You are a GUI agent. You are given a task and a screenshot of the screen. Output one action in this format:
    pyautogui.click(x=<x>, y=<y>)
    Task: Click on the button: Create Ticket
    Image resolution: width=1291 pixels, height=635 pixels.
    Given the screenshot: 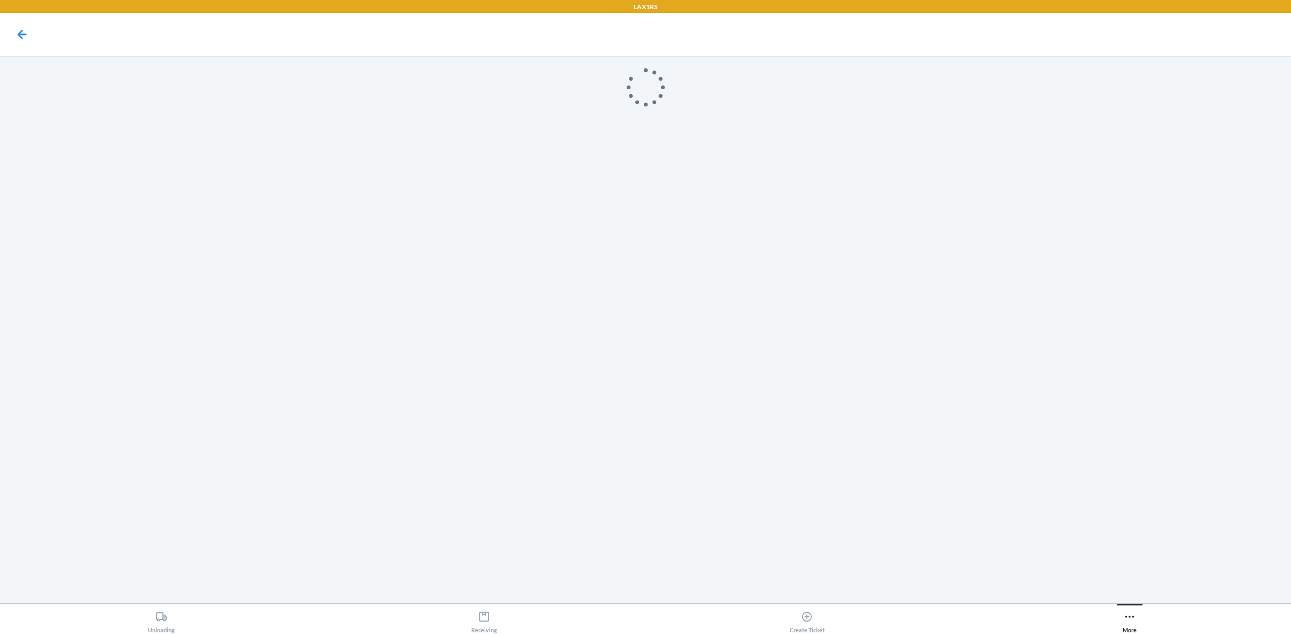 What is the action you would take?
    pyautogui.click(x=807, y=619)
    